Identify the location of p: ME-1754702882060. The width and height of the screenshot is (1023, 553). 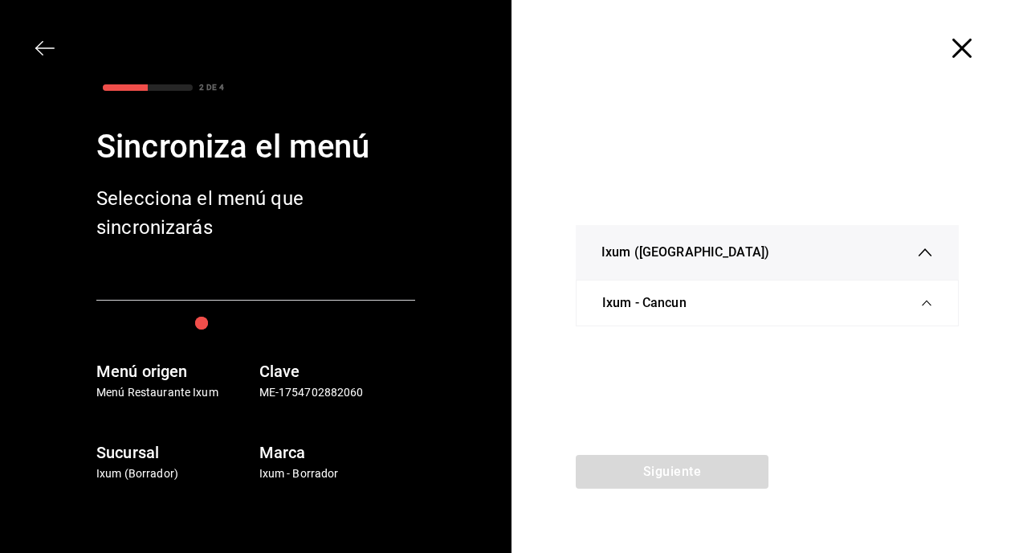
(337, 392).